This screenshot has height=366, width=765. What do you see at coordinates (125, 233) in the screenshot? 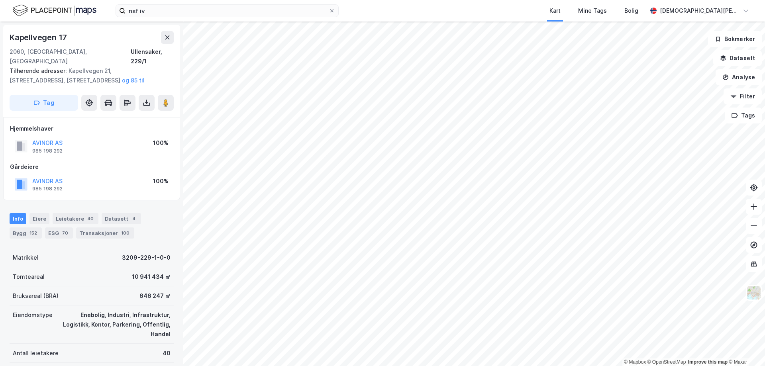
I see `div: 100` at bounding box center [125, 233].